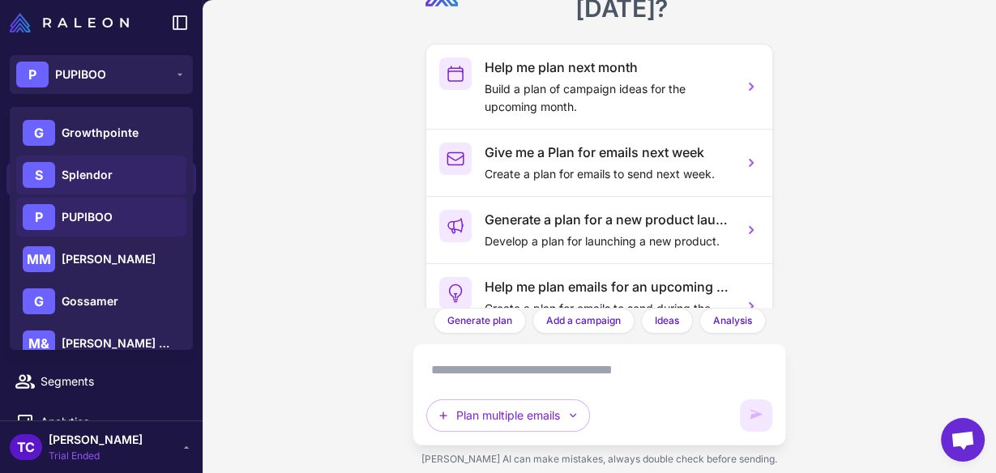 Image resolution: width=996 pixels, height=473 pixels. I want to click on a: Calendar, so click(101, 341).